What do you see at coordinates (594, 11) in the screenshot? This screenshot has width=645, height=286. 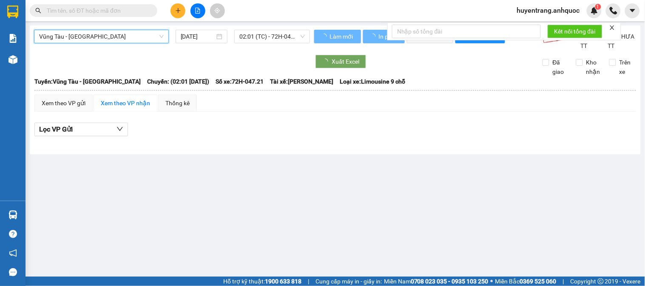 I see `img: icon-new-feature` at bounding box center [594, 11].